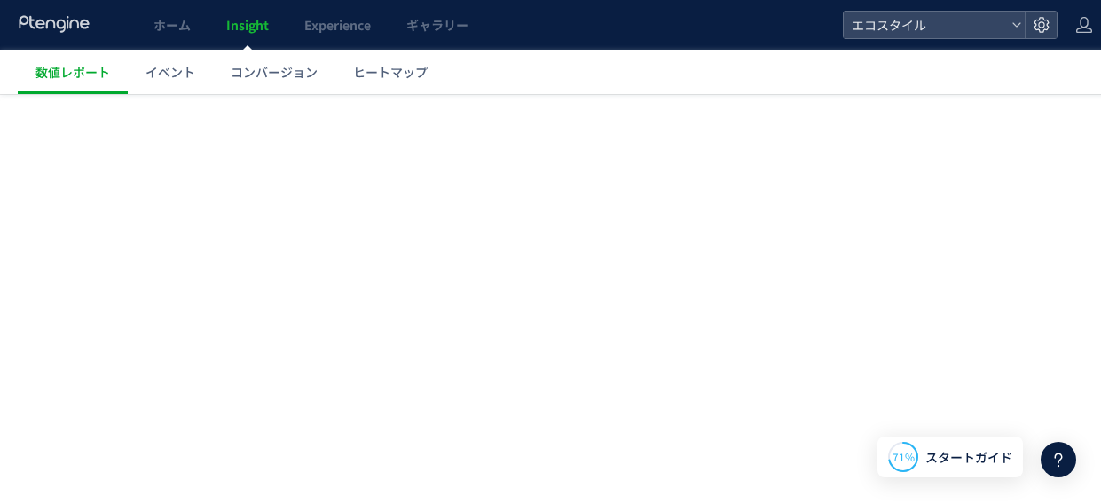 This screenshot has width=1101, height=504. Describe the element at coordinates (903, 456) in the screenshot. I see `span: 71%` at that location.